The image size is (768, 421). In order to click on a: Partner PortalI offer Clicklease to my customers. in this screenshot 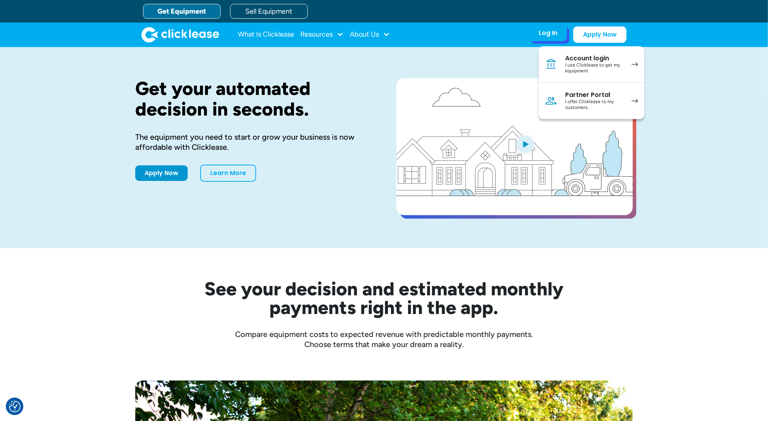, I will do `click(592, 101)`.